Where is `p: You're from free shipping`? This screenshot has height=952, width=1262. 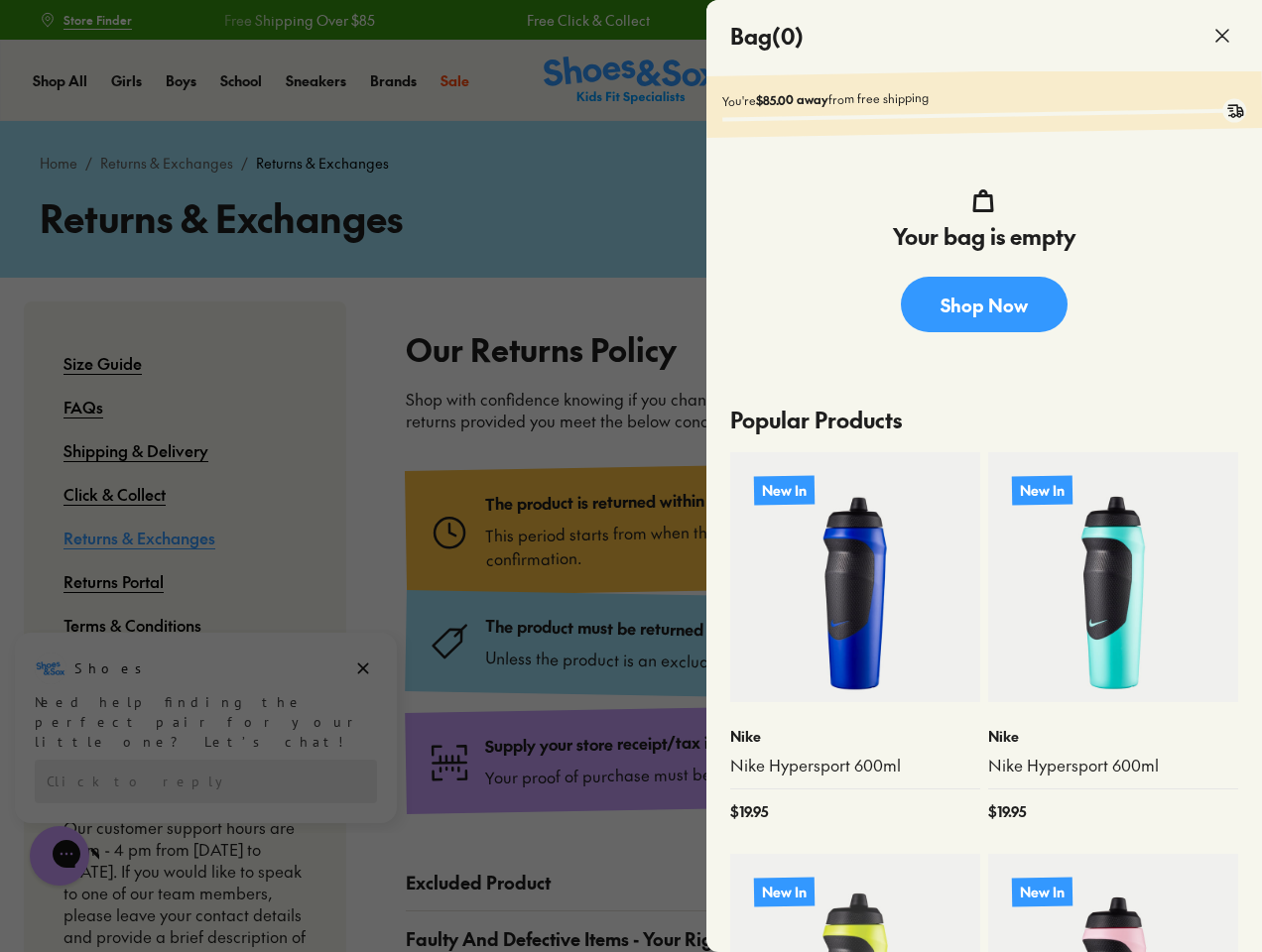
p: You're from free shipping is located at coordinates (984, 95).